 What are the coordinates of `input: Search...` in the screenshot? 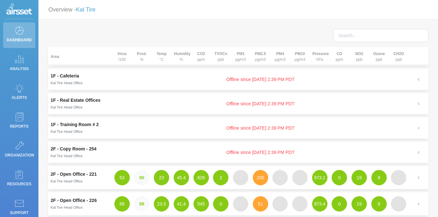 It's located at (381, 36).